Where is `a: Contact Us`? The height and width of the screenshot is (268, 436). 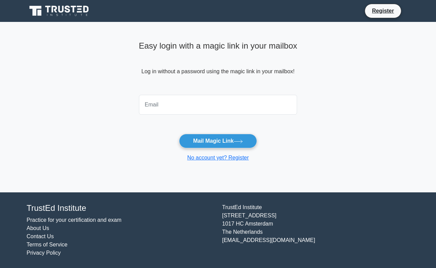 a: Contact Us is located at coordinates (40, 236).